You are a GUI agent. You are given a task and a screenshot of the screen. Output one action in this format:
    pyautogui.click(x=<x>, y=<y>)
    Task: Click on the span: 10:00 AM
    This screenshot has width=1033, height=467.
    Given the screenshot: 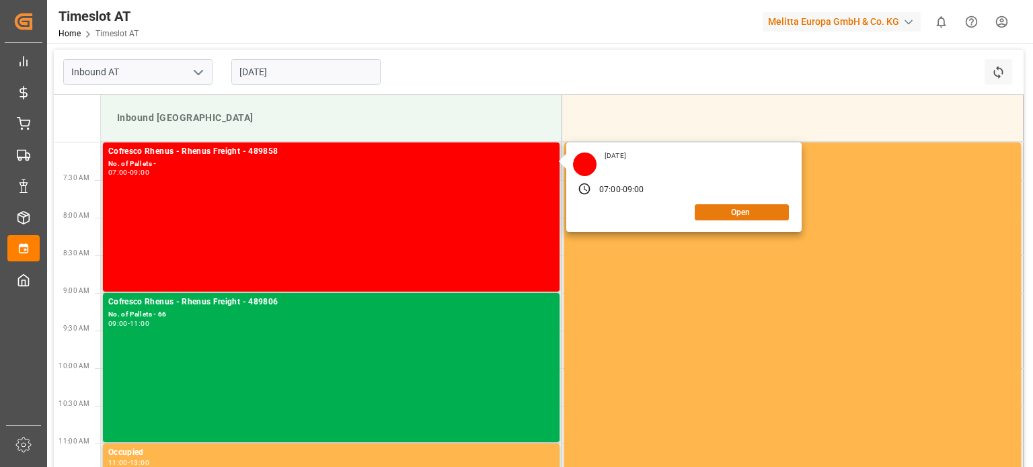 What is the action you would take?
    pyautogui.click(x=74, y=366)
    